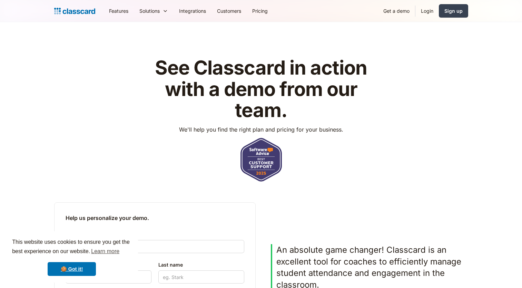  What do you see at coordinates (201, 277) in the screenshot?
I see `input: eg. Stark` at bounding box center [201, 277].